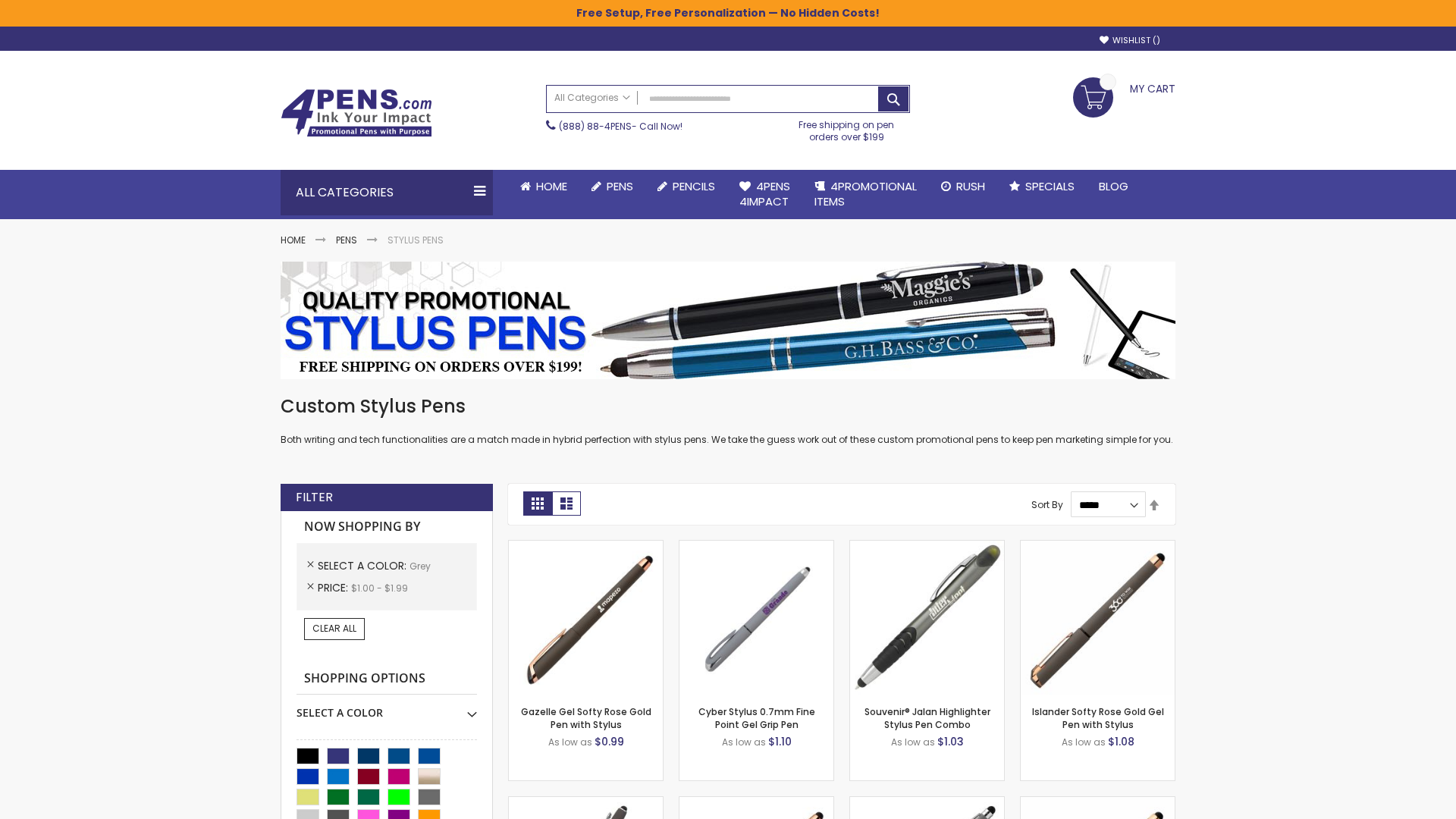  I want to click on a: Gazelle Gel Softy Rose Gold Pen with Stylus, so click(586, 717).